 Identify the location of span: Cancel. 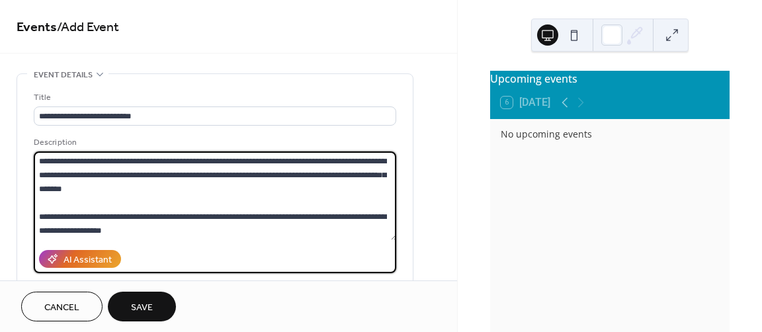
(62, 308).